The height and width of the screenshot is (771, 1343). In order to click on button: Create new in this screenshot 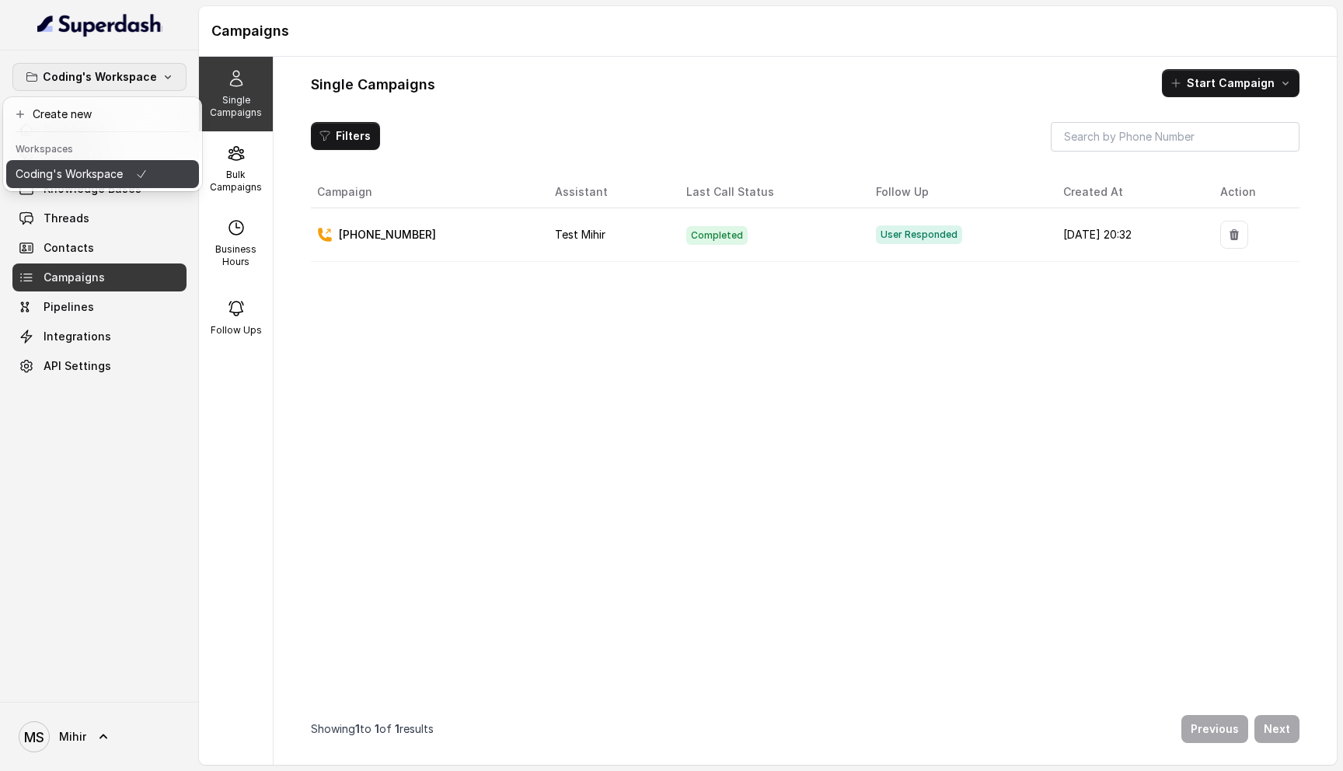, I will do `click(103, 114)`.